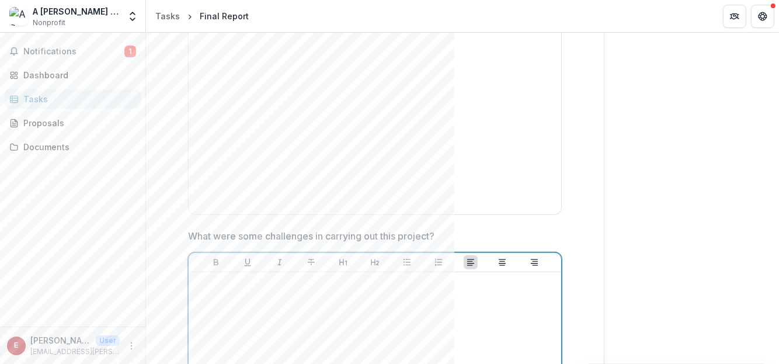 The image size is (779, 364). I want to click on button: Underline, so click(247, 262).